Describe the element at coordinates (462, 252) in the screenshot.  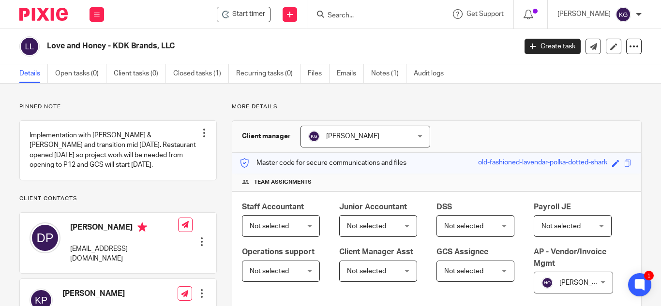
I see `span: GCS Assignee` at that location.